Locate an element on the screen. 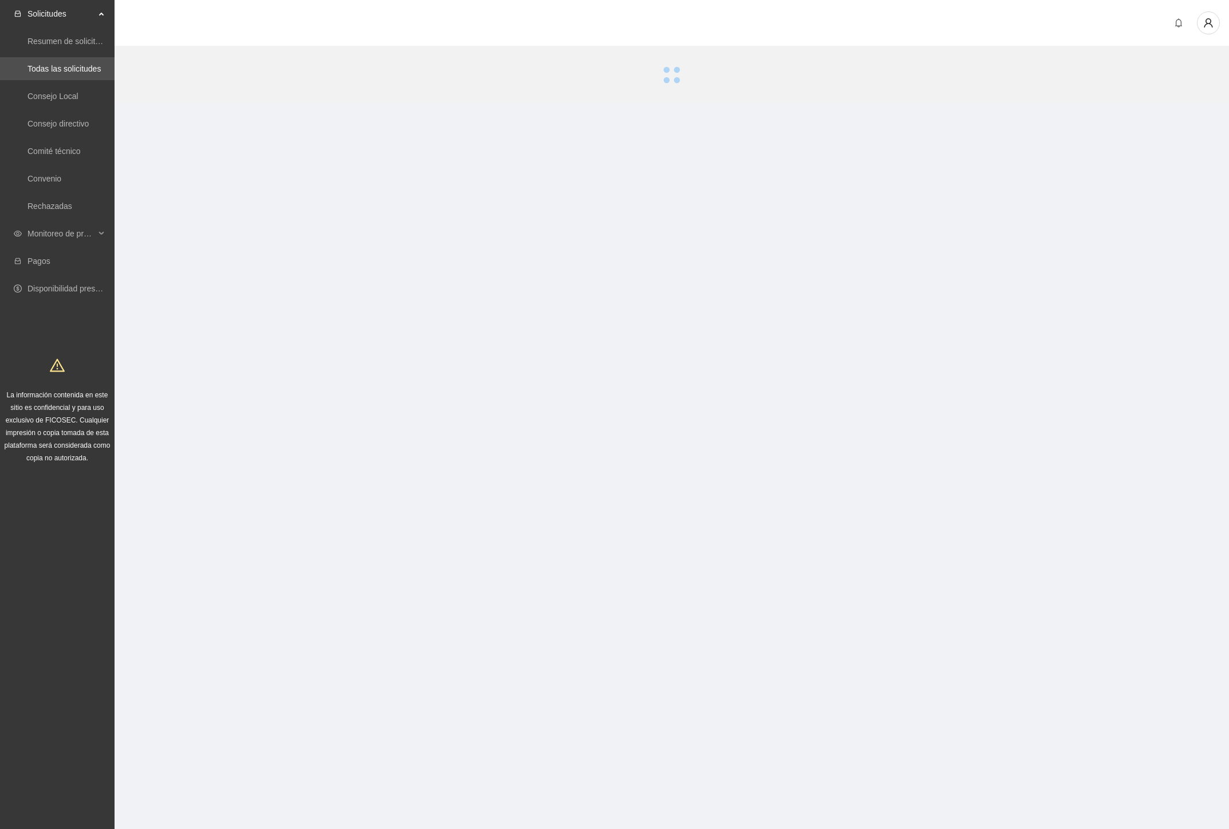 This screenshot has width=1229, height=829. a: Consejo directivo is located at coordinates (58, 124).